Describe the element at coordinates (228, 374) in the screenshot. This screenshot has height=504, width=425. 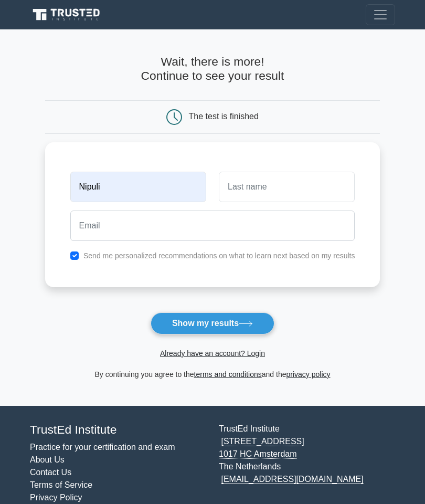
I see `a: terms and conditions` at that location.